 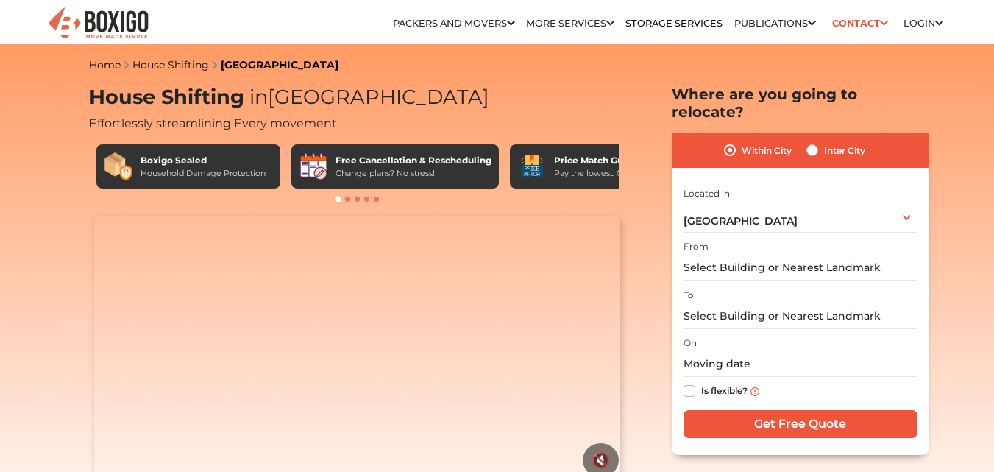 What do you see at coordinates (314, 166) in the screenshot?
I see `img: Free Cancellation & Rescheduling` at bounding box center [314, 166].